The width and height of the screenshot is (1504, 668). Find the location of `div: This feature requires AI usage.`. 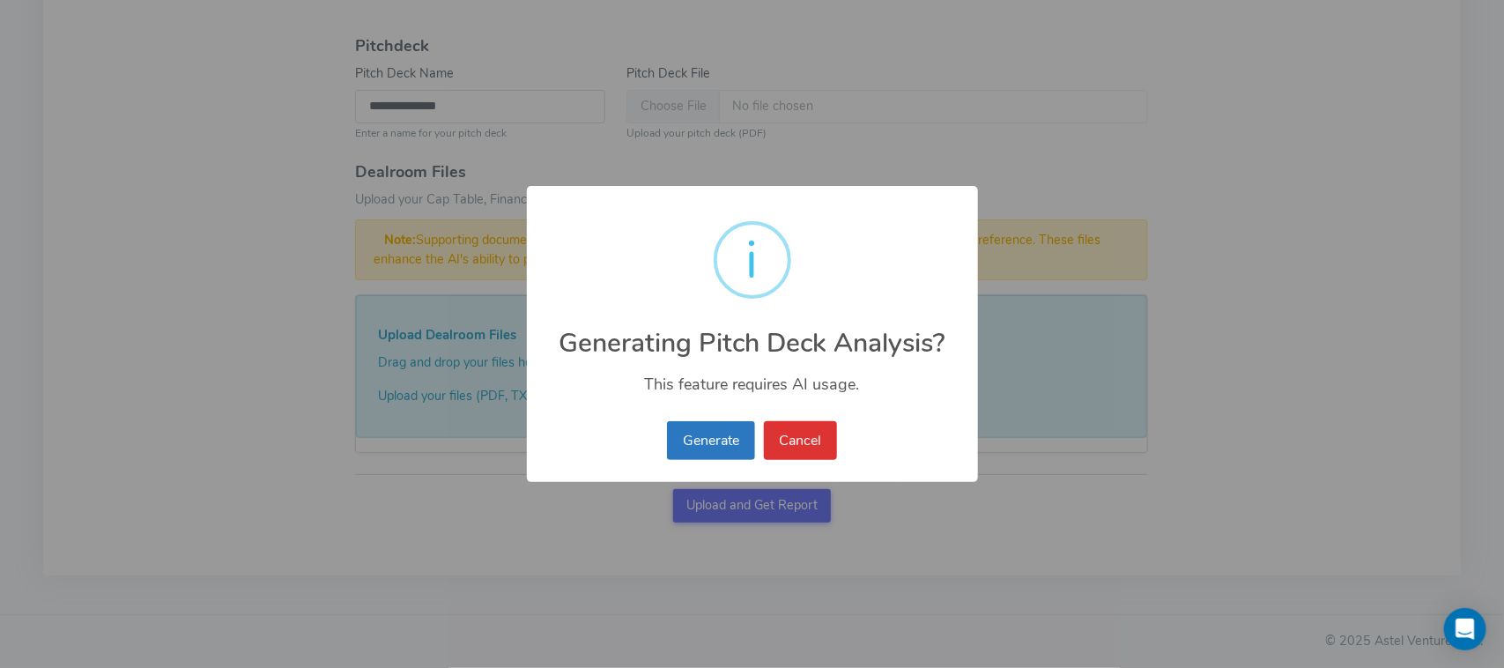

div: This feature requires AI usage. is located at coordinates (753, 378).